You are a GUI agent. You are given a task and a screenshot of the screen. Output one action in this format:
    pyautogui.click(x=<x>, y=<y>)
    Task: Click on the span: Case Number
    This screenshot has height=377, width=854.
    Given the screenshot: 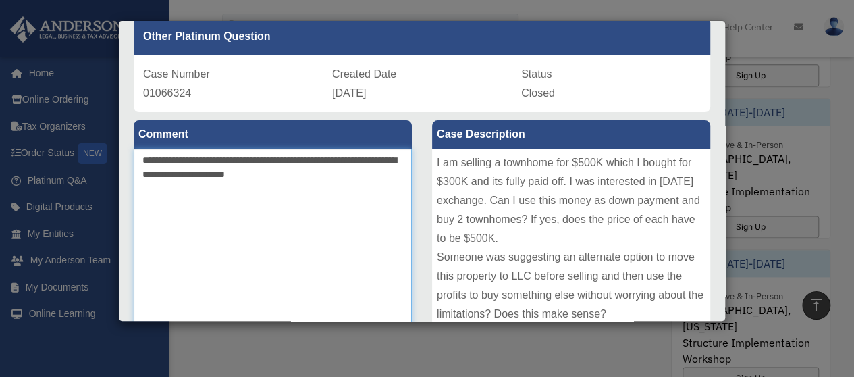 What is the action you would take?
    pyautogui.click(x=176, y=74)
    